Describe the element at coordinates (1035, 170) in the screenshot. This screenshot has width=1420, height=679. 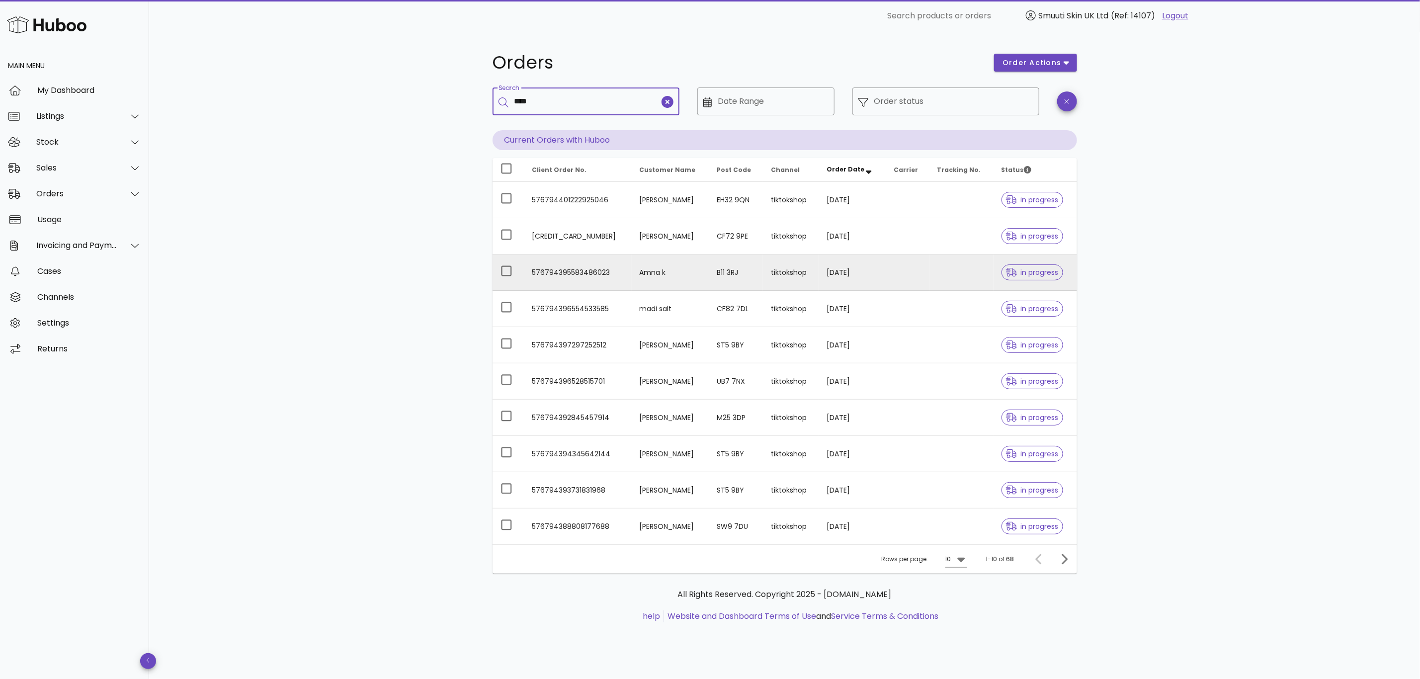
I see `th: Status` at that location.